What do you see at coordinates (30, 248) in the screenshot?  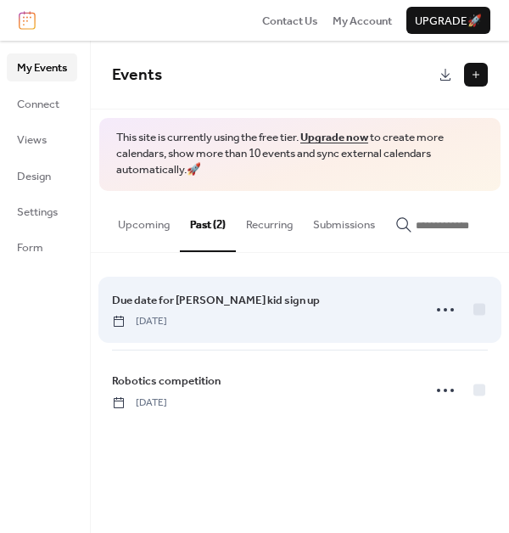 I see `span: Form` at bounding box center [30, 248].